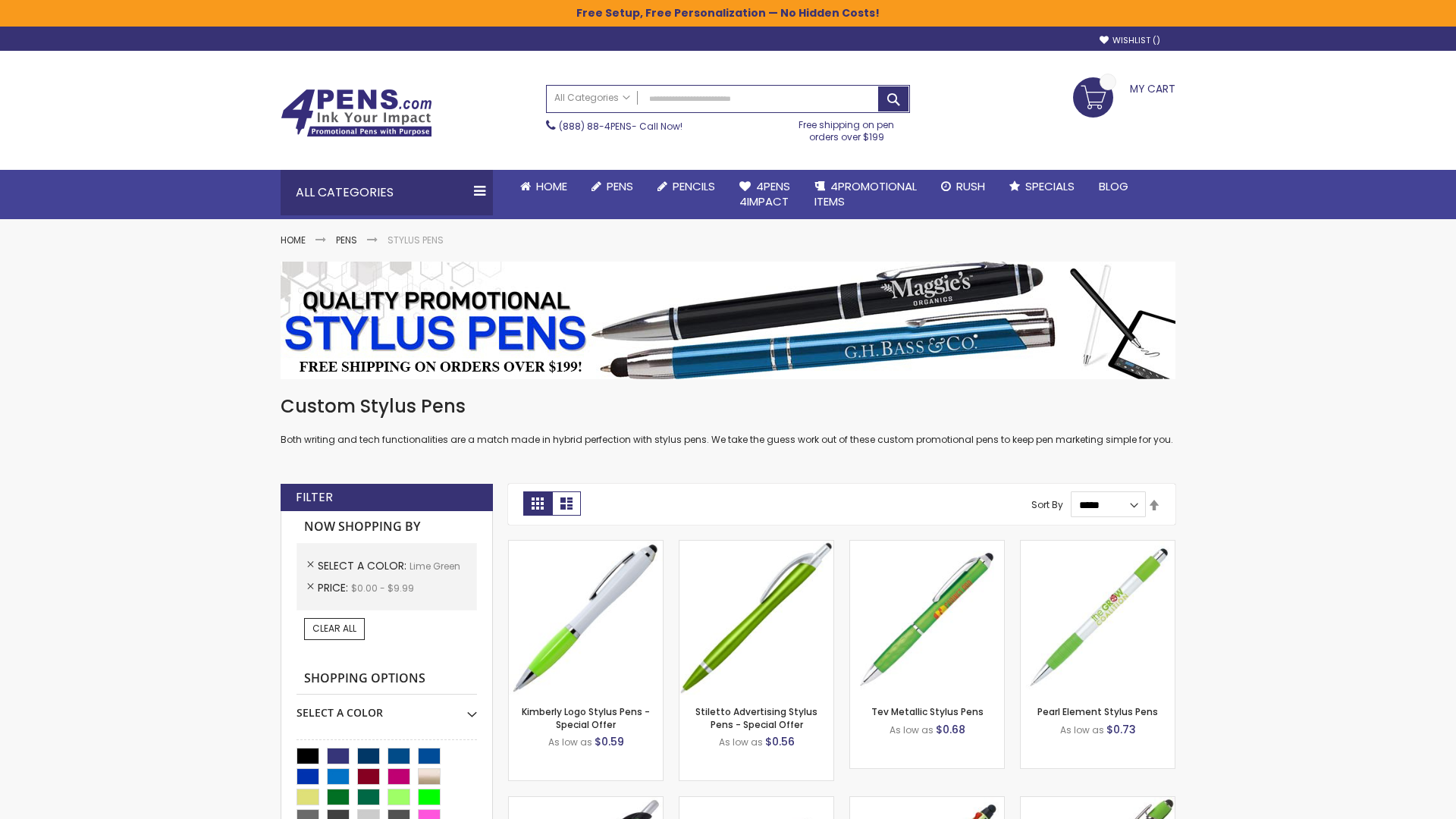  Describe the element at coordinates (927, 711) in the screenshot. I see `a: Tev Metallic Stylus Pens` at that location.